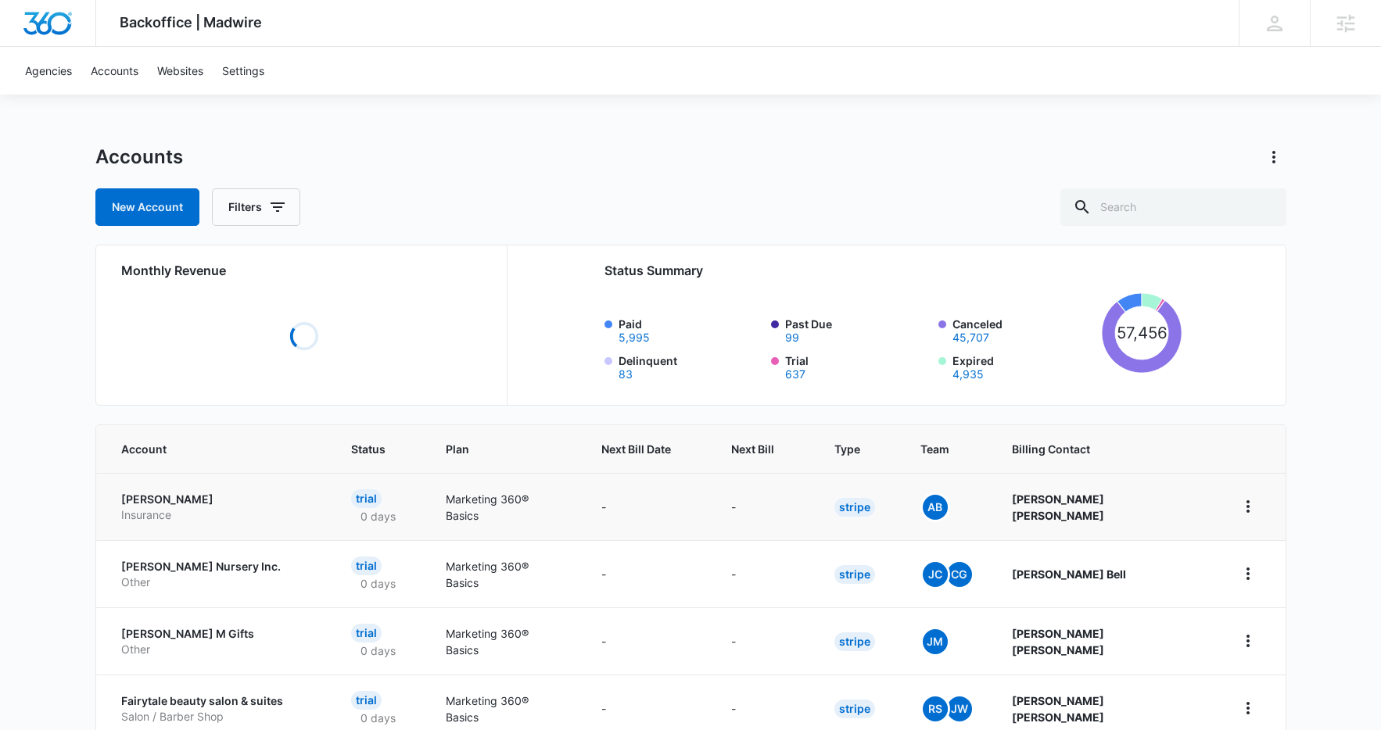 The height and width of the screenshot is (730, 1381). I want to click on label: Past Due, so click(857, 329).